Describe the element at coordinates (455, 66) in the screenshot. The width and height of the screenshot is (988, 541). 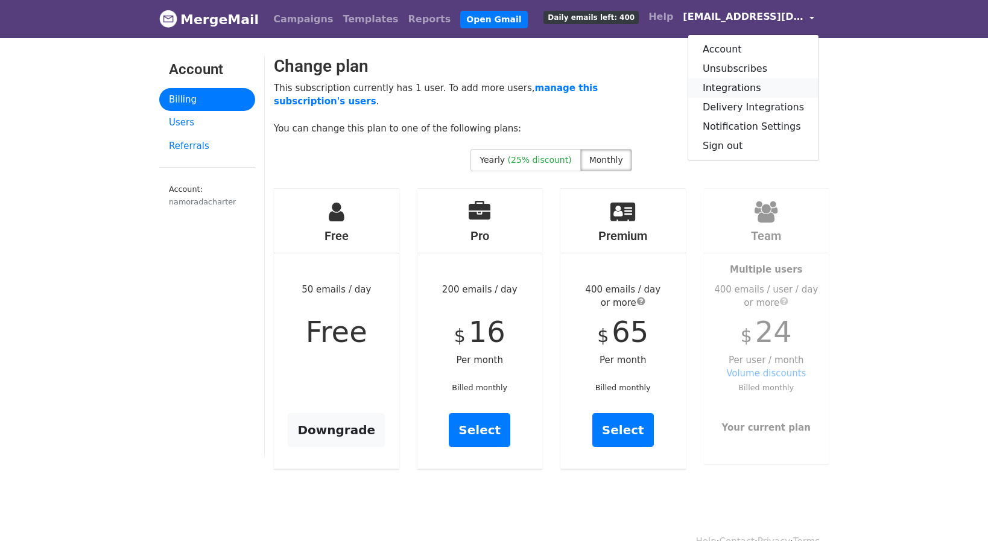
I see `h2: Change plan` at that location.